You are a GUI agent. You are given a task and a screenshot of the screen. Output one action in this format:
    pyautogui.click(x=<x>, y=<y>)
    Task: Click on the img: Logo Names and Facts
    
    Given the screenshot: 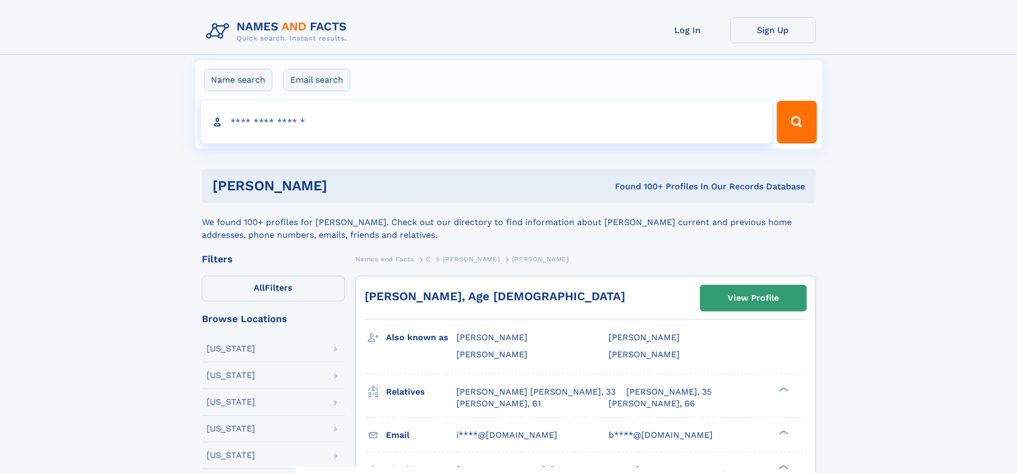 What is the action you would take?
    pyautogui.click(x=279, y=31)
    